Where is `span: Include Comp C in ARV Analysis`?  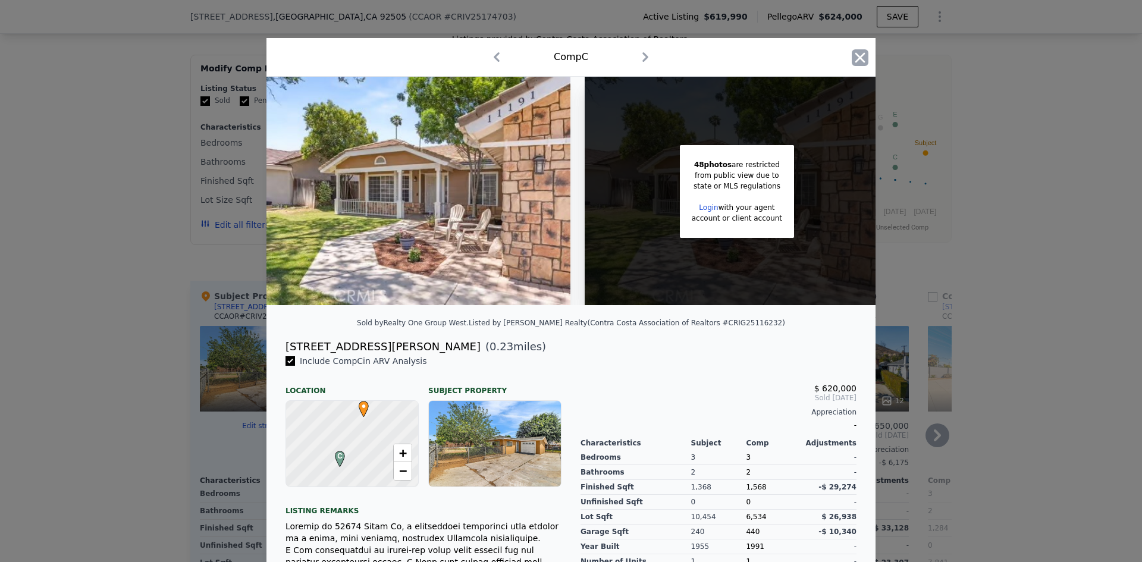
span: Include Comp C in ARV Analysis is located at coordinates (363, 361).